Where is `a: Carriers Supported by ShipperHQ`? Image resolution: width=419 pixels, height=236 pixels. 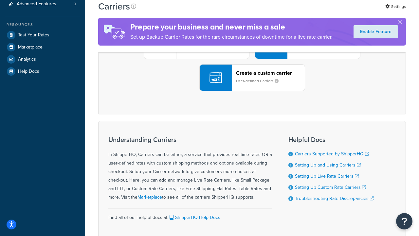 a: Carriers Supported by ShipperHQ is located at coordinates (332, 153).